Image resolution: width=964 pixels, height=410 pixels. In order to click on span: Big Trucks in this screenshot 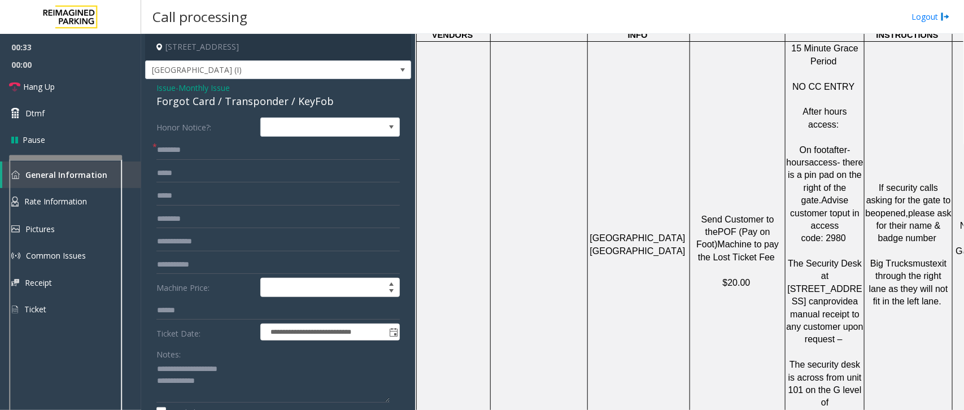, I will do `click(892, 263)`.